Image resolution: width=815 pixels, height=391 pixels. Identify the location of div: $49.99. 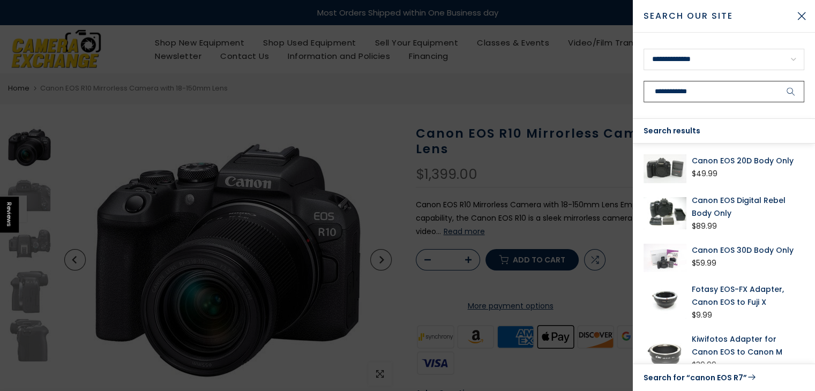
(705, 174).